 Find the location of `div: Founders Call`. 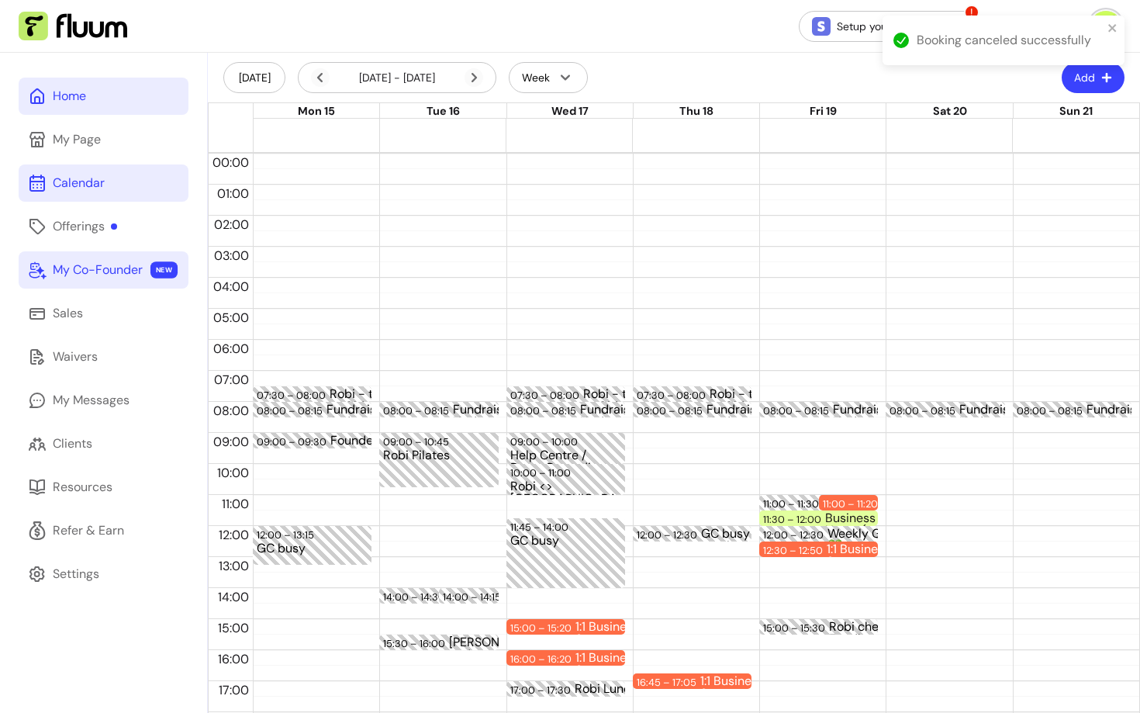

div: Founders Call is located at coordinates (385, 440).